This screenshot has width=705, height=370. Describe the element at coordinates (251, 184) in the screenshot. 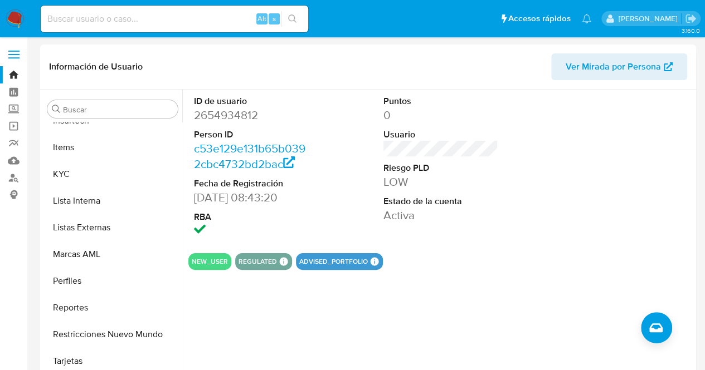

I see `dt: Fecha de Registración` at that location.